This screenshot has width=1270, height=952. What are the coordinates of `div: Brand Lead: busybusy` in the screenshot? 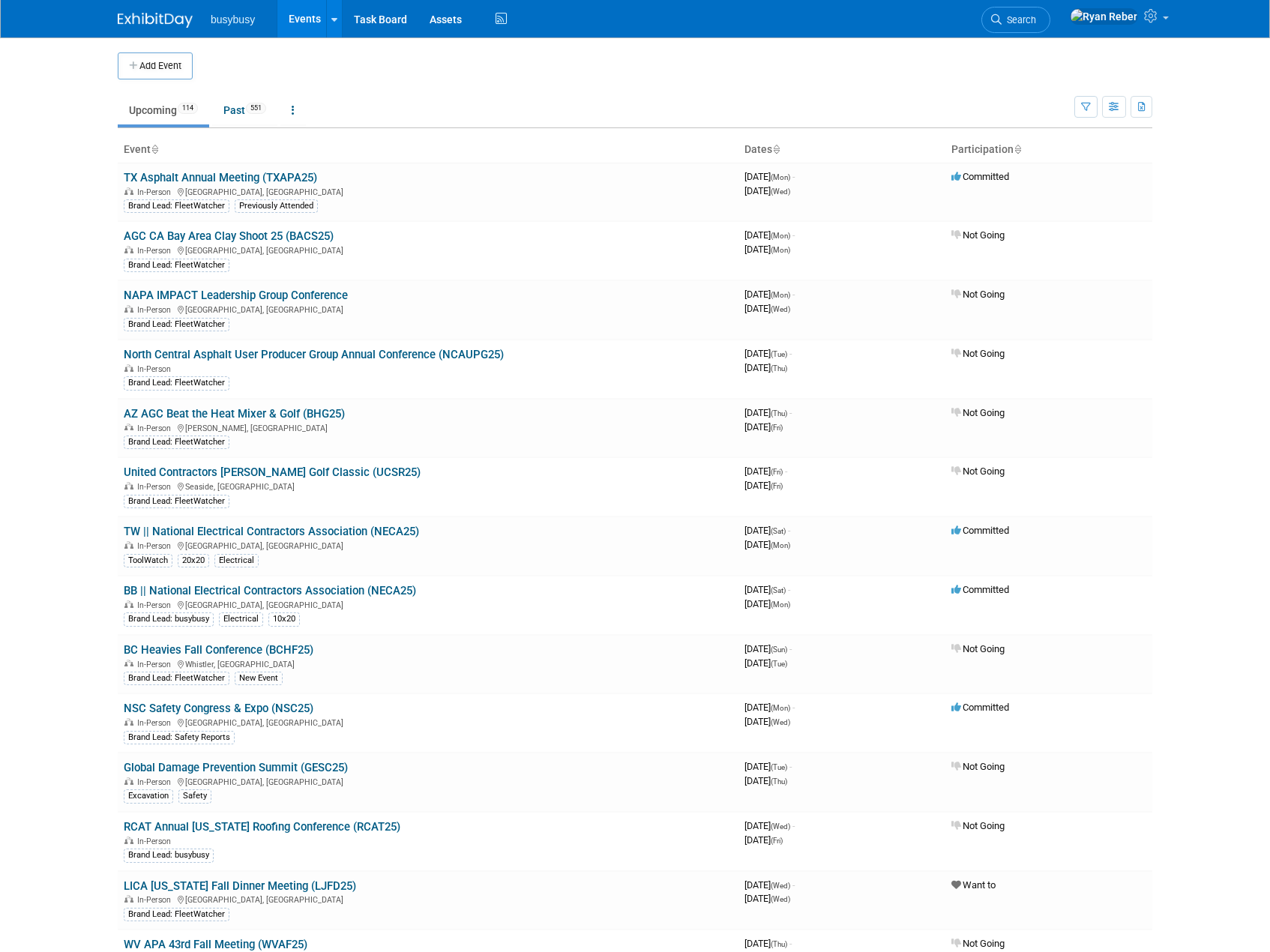 It's located at (168, 619).